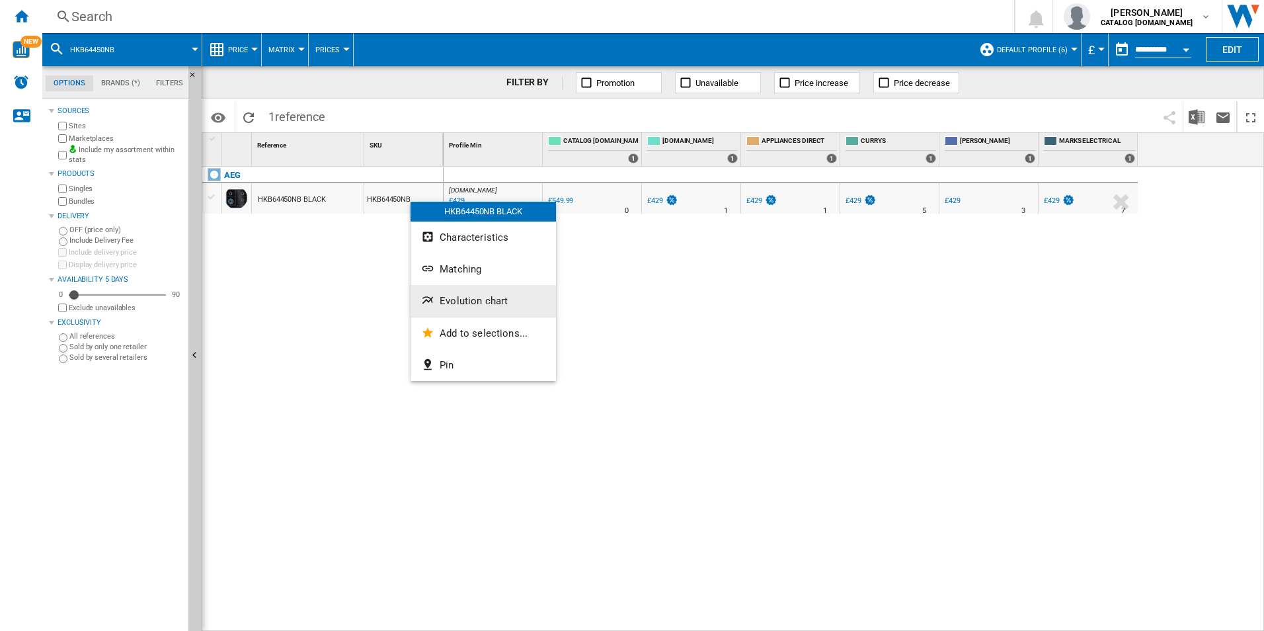  Describe the element at coordinates (483, 333) in the screenshot. I see `span: Add to selections...` at that location.